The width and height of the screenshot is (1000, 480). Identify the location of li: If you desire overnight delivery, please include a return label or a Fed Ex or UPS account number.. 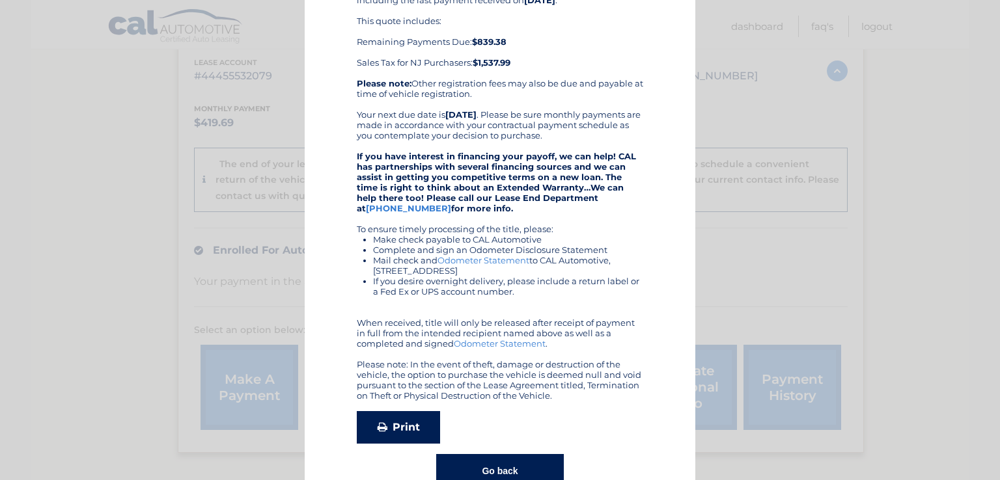
(508, 286).